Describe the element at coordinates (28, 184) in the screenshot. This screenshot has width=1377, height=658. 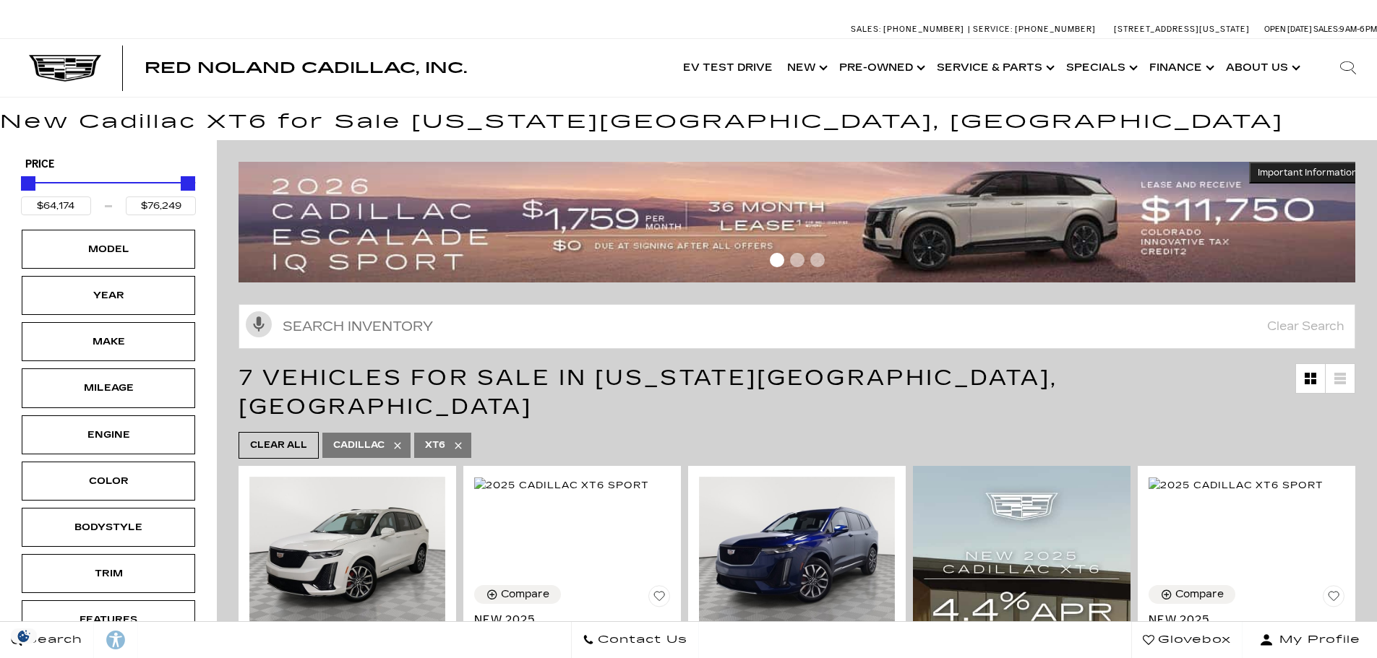
I see `div: Minimum Price` at that location.